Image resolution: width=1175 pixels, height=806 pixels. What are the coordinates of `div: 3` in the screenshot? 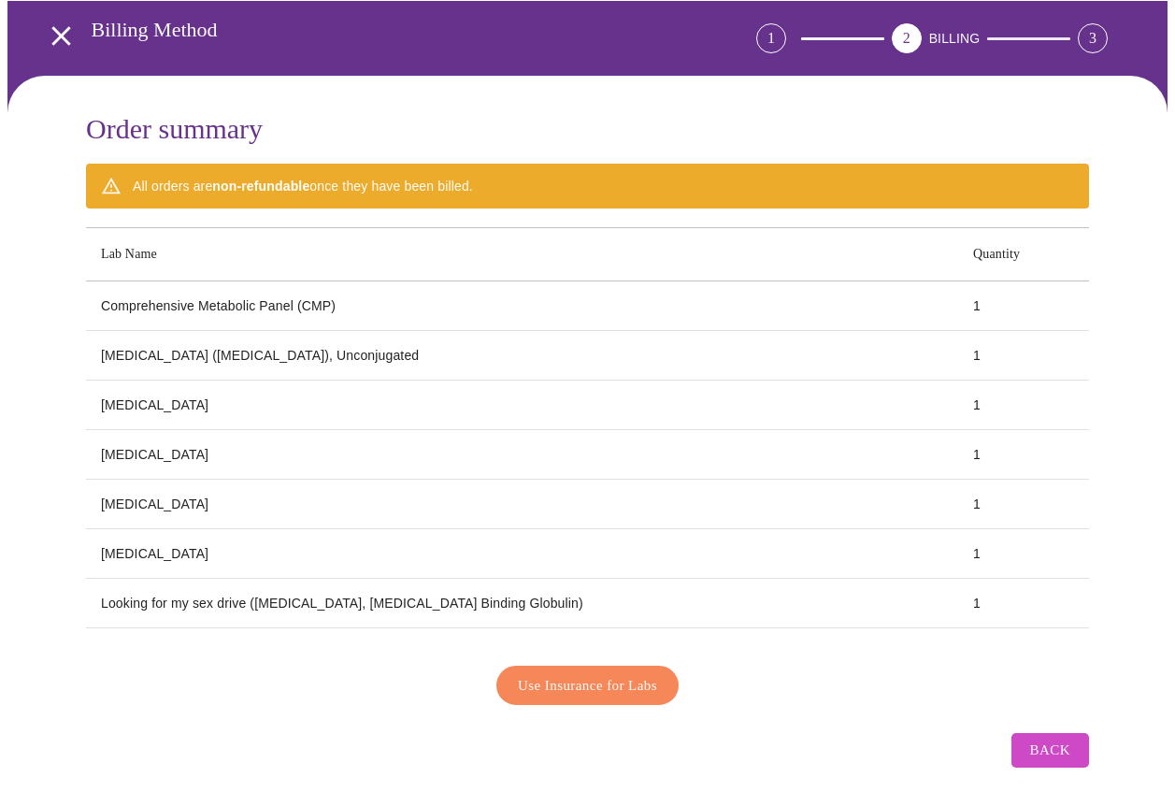 It's located at (1093, 38).